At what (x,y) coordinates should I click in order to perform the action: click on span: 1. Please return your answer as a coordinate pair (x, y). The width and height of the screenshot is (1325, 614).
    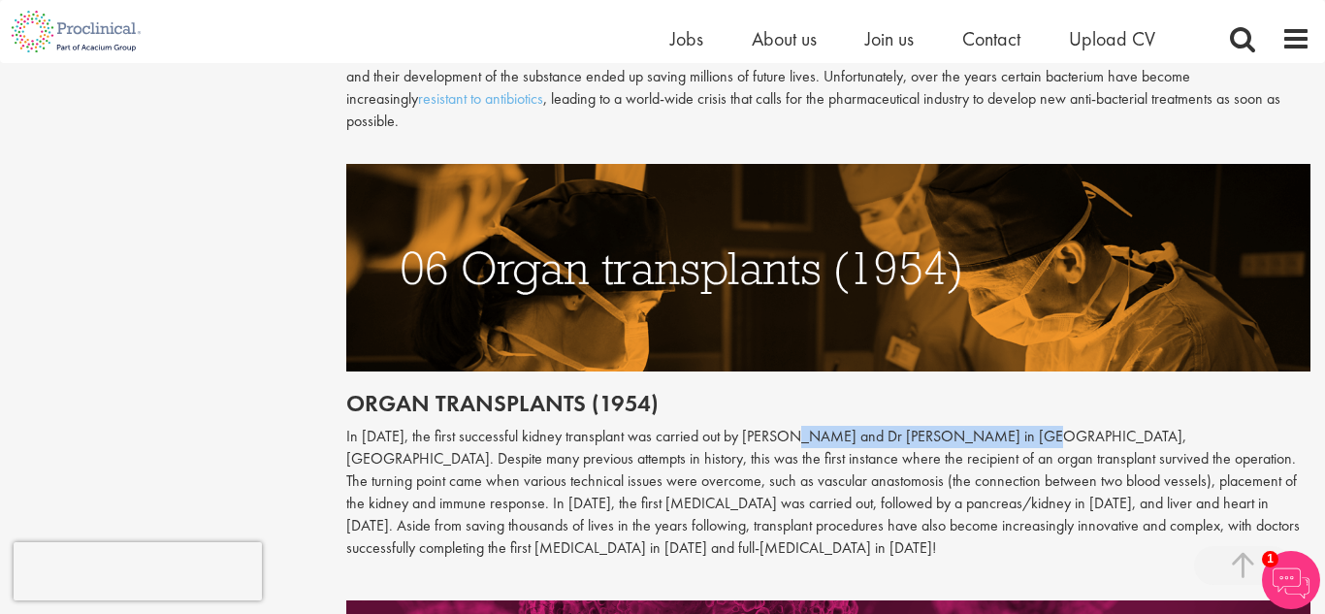
    Looking at the image, I should click on (1270, 559).